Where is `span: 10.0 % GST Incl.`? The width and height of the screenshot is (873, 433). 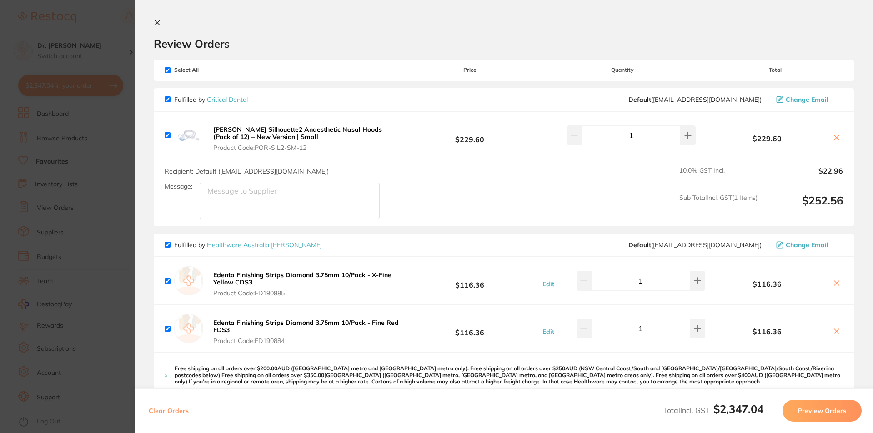 span: 10.0 % GST Incl. is located at coordinates (719, 177).